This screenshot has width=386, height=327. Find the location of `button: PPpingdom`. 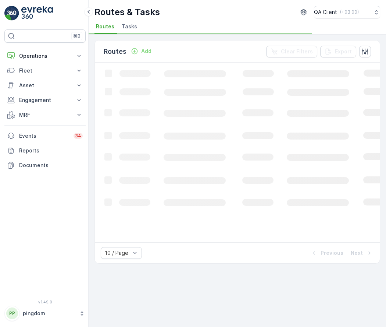

button: PPpingdom is located at coordinates (45, 313).